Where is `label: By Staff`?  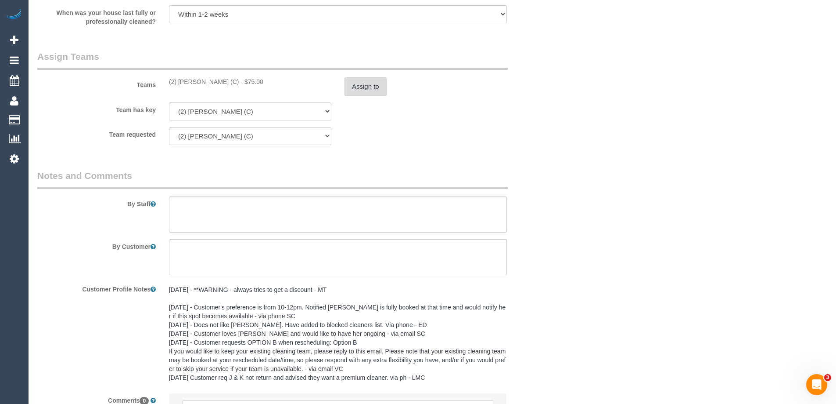 label: By Staff is located at coordinates (97, 202).